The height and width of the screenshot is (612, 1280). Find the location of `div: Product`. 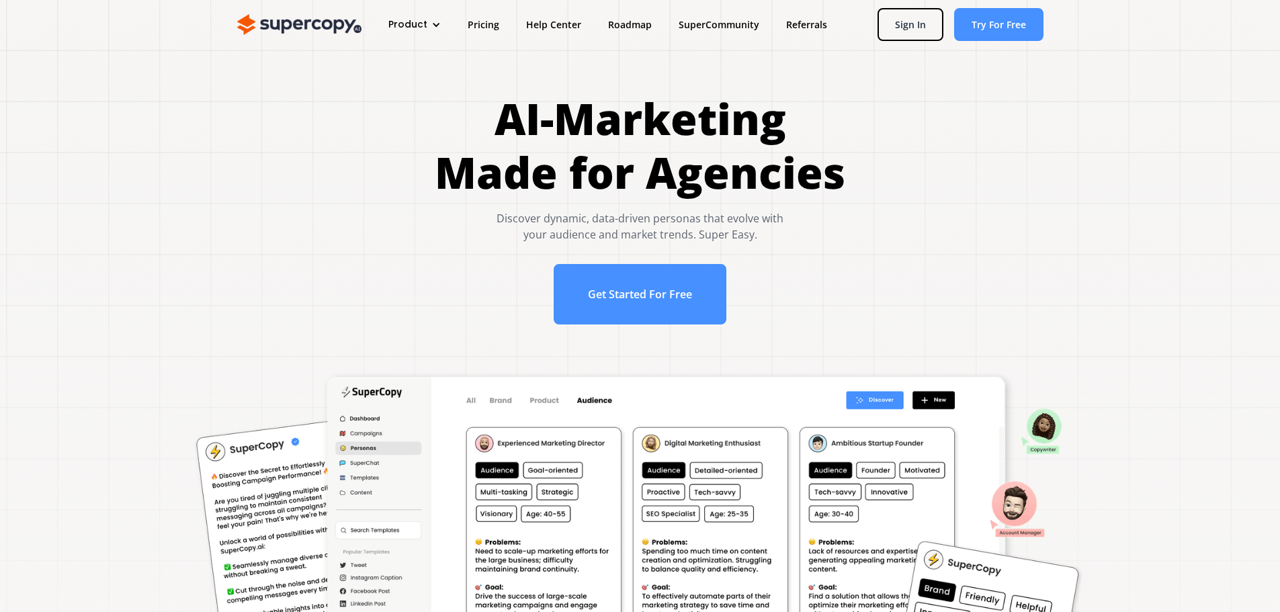

div: Product is located at coordinates (408, 24).